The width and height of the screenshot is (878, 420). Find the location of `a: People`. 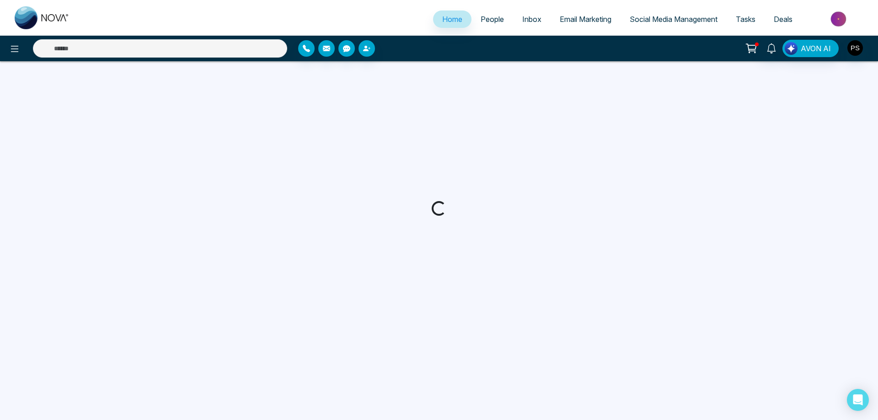

a: People is located at coordinates (492, 19).